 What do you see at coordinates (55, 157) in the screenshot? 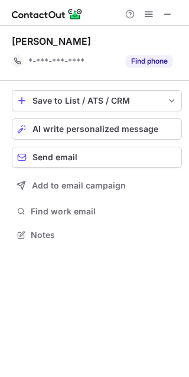
I see `span: Send email` at bounding box center [55, 157].